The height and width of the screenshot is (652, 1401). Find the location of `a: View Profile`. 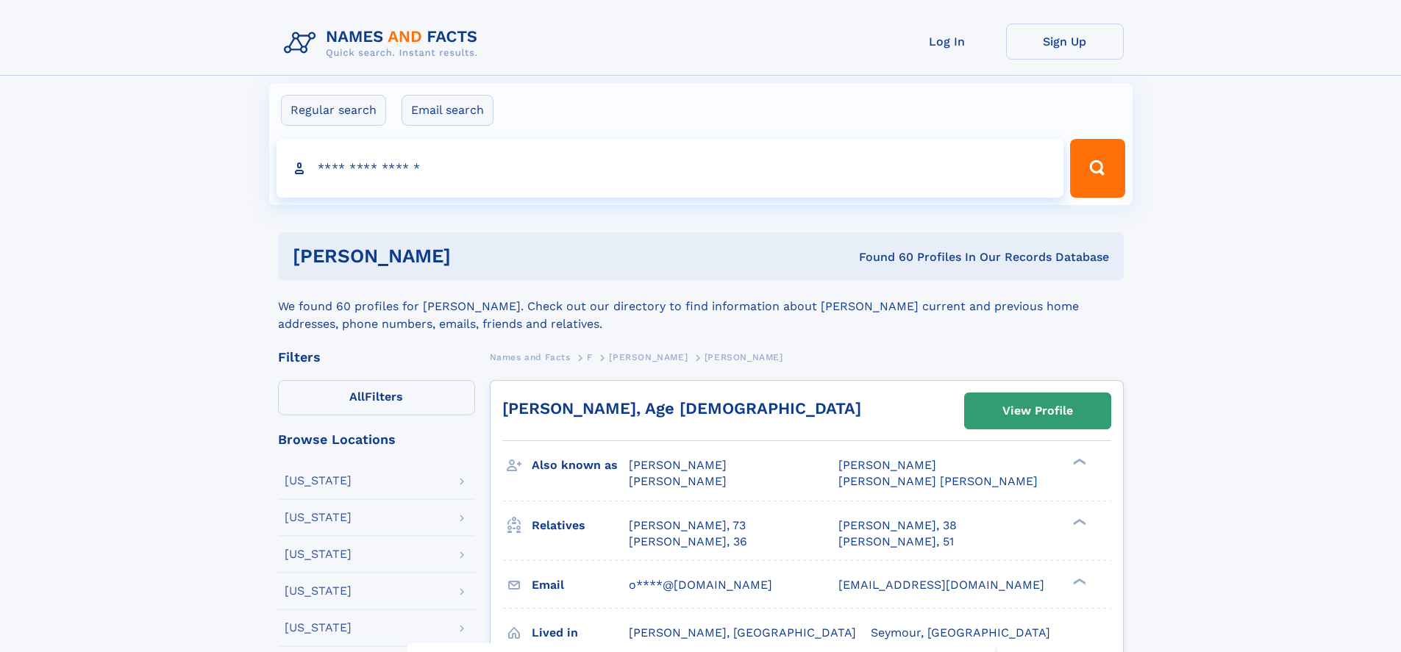

a: View Profile is located at coordinates (1038, 411).